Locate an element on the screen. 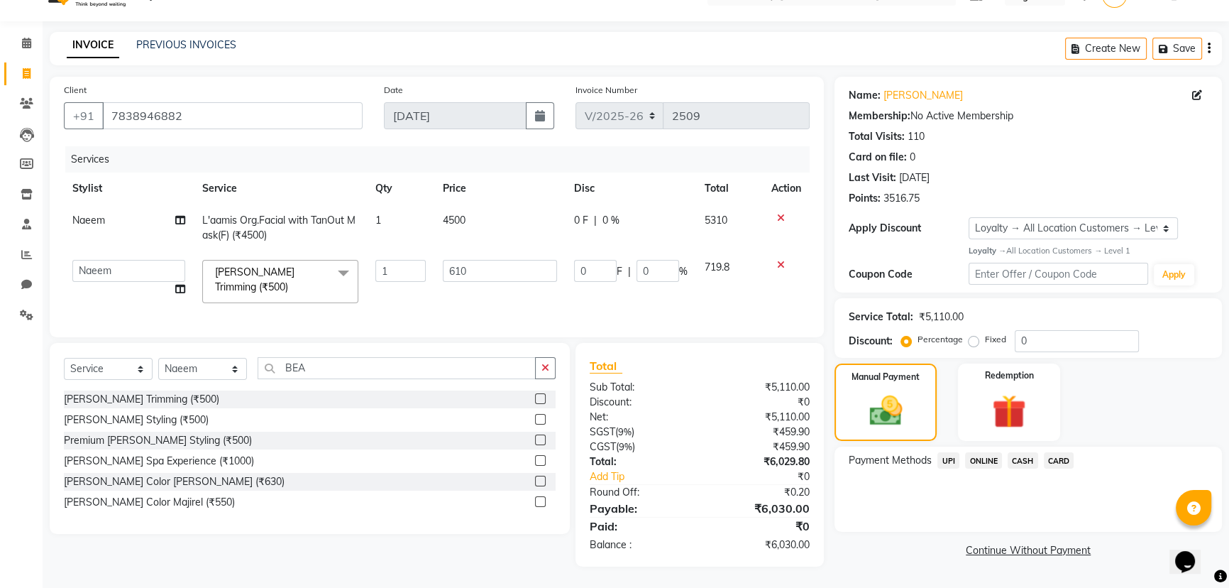  img: _cash.svg is located at coordinates (886, 410).